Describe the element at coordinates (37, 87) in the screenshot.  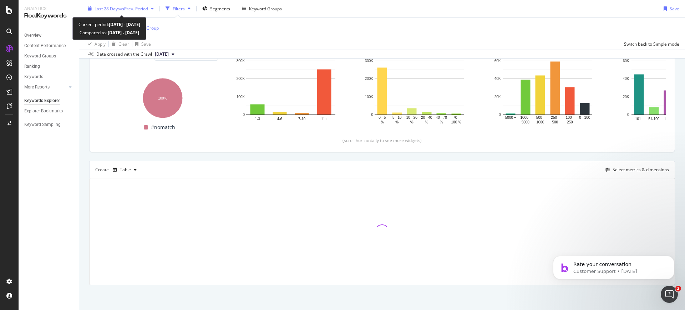
I see `div: More Reports` at that location.